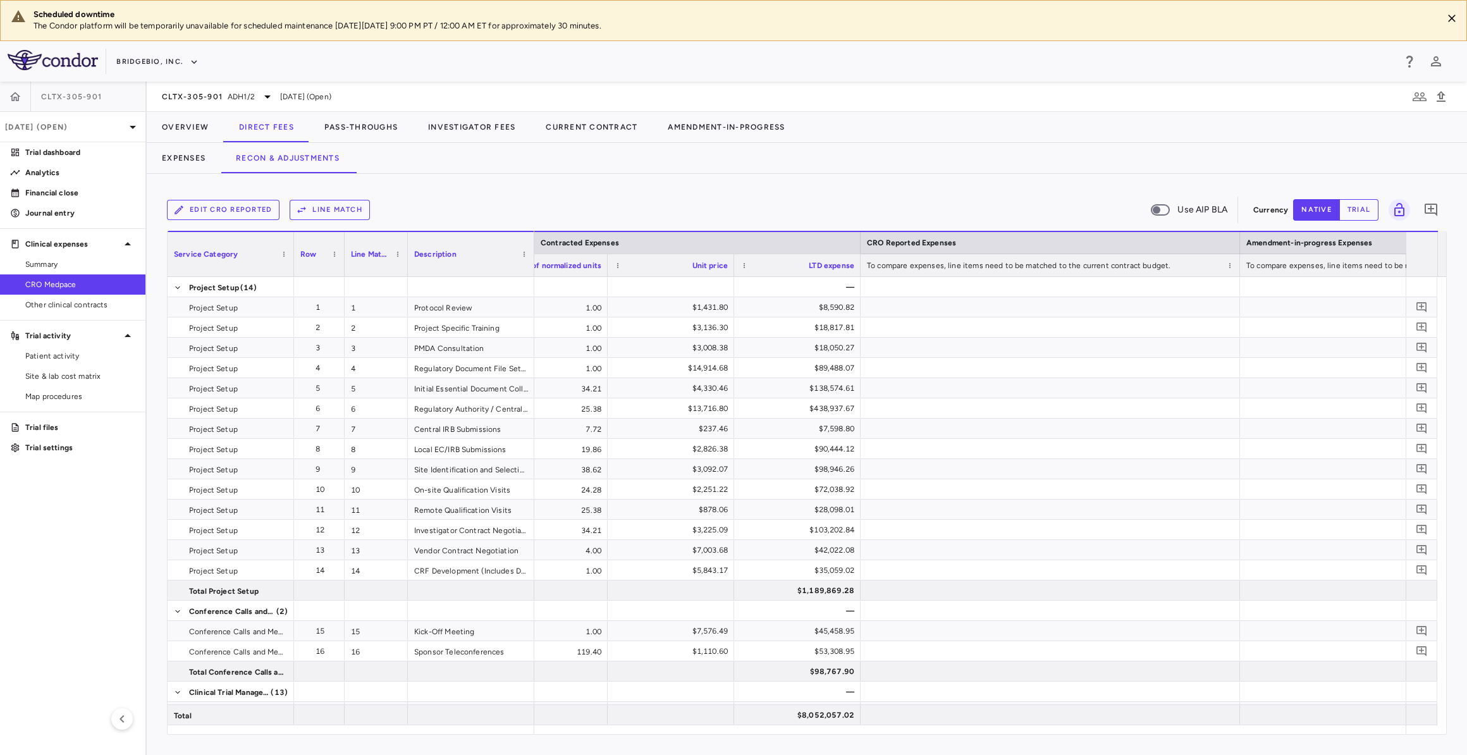  Describe the element at coordinates (471, 549) in the screenshot. I see `div: Vendor Contract Negotiation` at that location.